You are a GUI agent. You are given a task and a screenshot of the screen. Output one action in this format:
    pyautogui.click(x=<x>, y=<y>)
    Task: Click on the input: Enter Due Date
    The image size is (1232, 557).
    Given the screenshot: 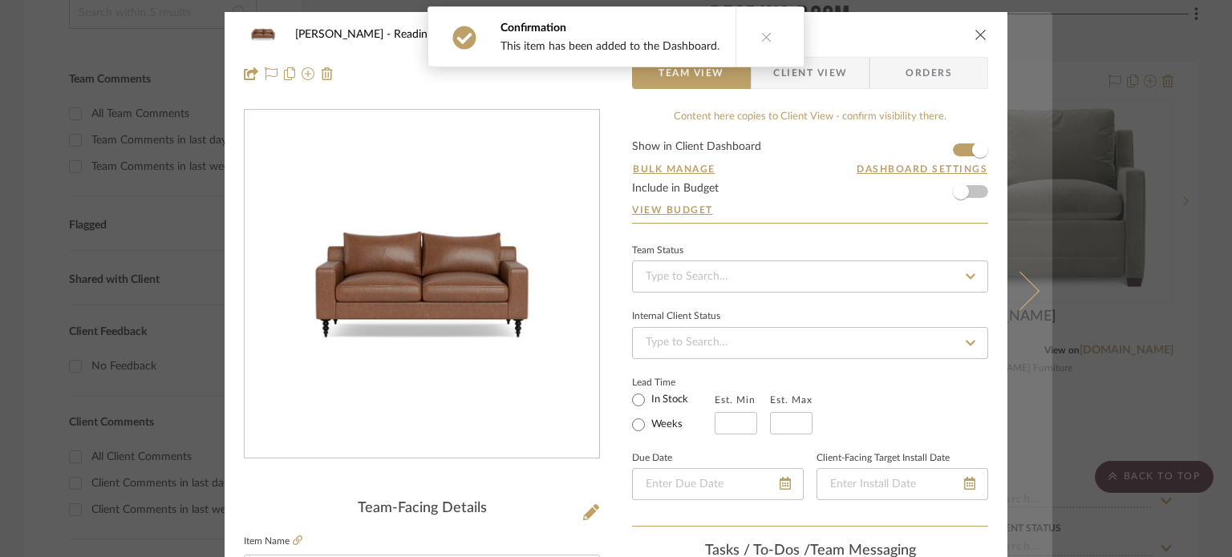 What is the action you would take?
    pyautogui.click(x=718, y=484)
    